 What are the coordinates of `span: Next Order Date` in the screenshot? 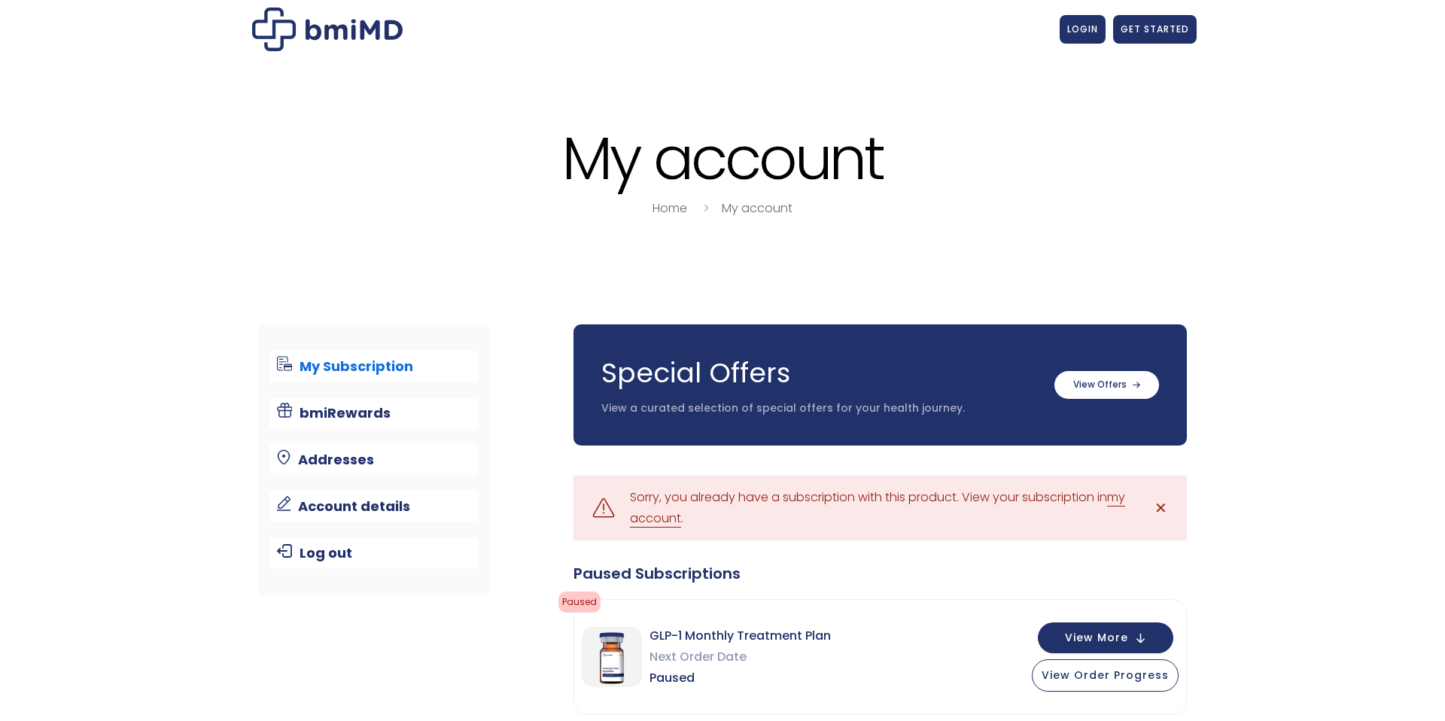 It's located at (740, 657).